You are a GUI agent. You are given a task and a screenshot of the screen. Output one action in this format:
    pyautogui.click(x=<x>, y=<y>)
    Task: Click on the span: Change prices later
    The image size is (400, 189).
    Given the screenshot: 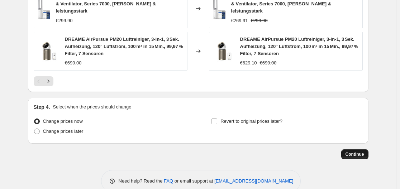 What is the action you would take?
    pyautogui.click(x=63, y=131)
    